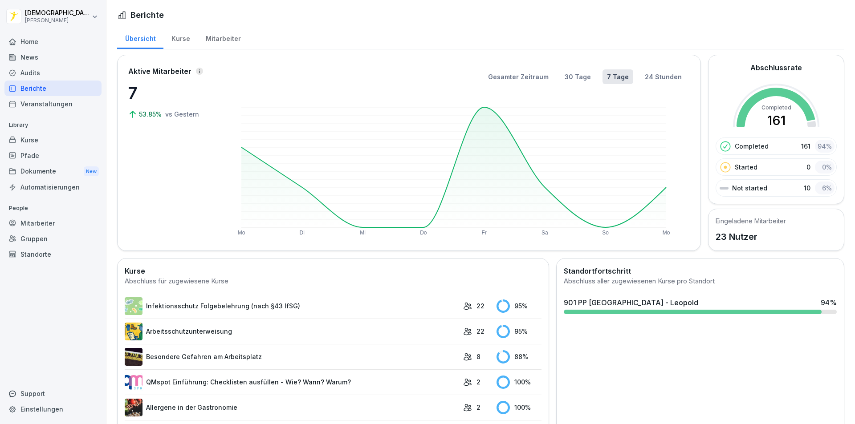 The height and width of the screenshot is (424, 855). Describe the element at coordinates (53, 155) in the screenshot. I see `a: Pfade` at that location.